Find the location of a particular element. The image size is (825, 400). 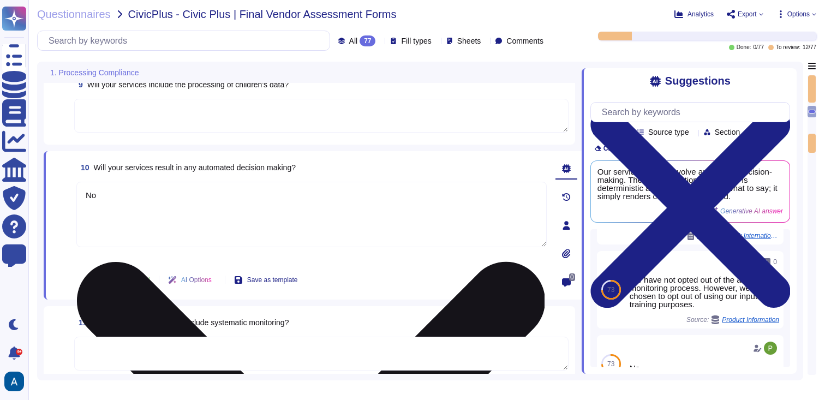

div: No. is located at coordinates (705, 368).